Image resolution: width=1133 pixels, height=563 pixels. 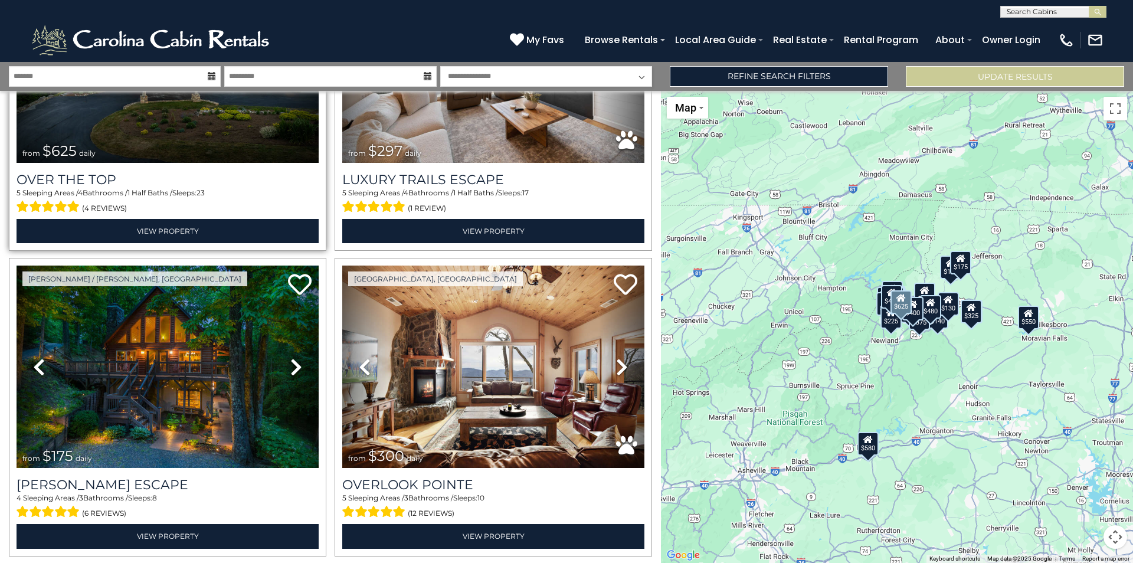 I want to click on div: $130, so click(x=948, y=304).